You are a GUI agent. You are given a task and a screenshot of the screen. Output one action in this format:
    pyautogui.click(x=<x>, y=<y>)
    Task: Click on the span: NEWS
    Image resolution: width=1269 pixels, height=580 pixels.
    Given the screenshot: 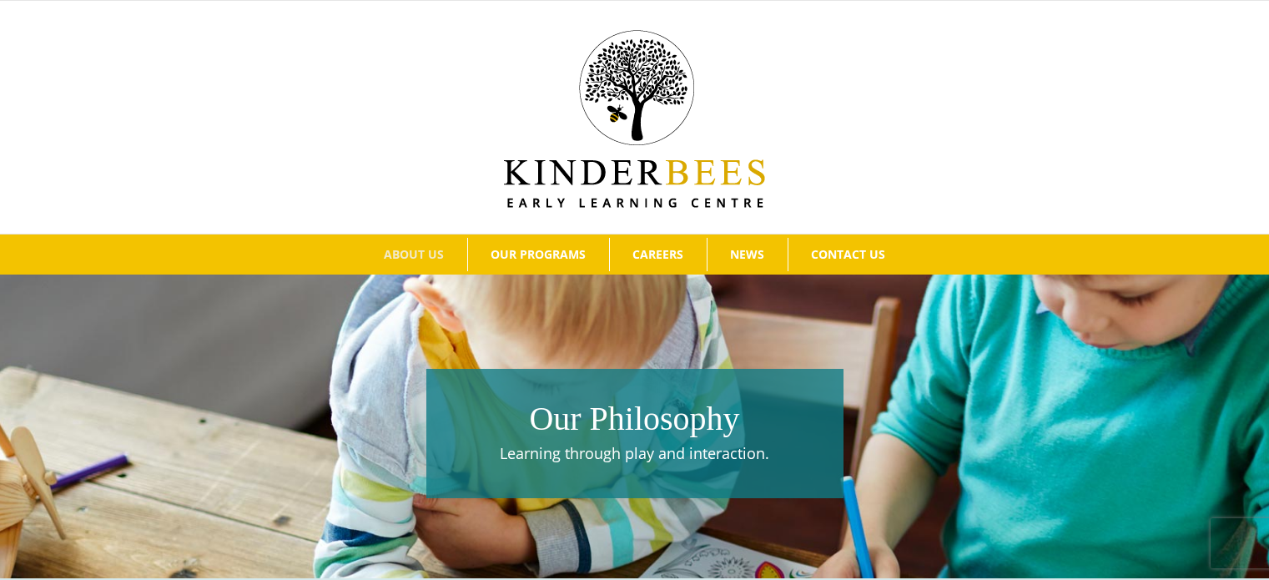 What is the action you would take?
    pyautogui.click(x=747, y=254)
    